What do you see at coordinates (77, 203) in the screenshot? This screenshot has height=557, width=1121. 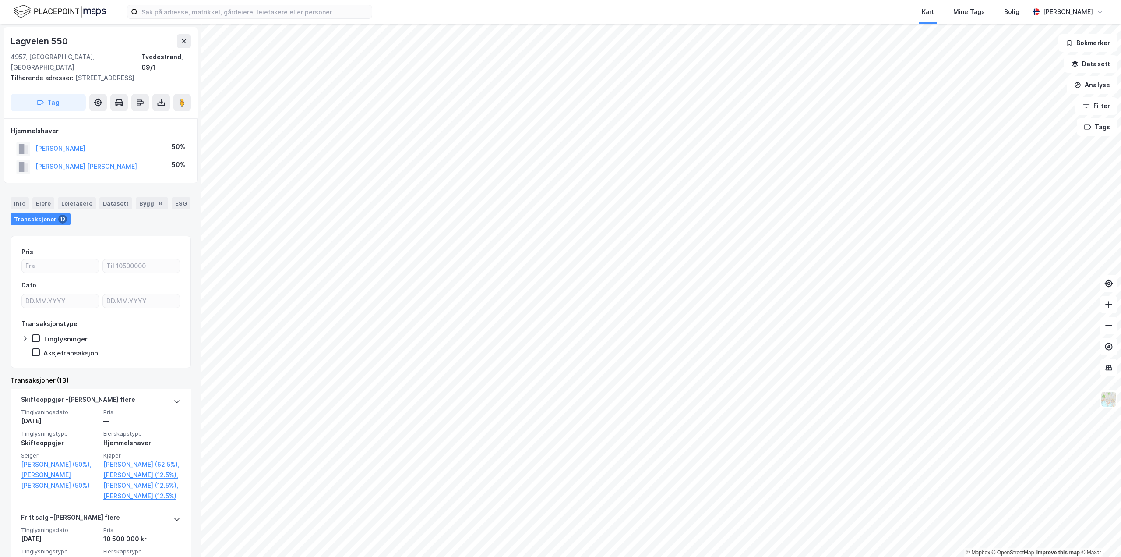 I see `div: Leietakere` at bounding box center [77, 203].